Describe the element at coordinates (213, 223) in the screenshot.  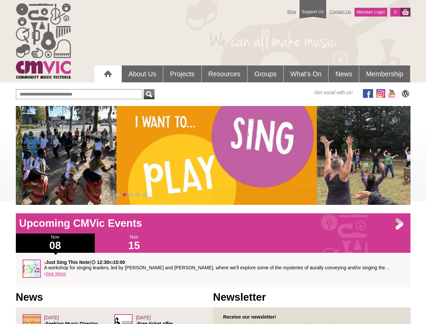
I see `h1: Upcoming CMVic Events` at that location.